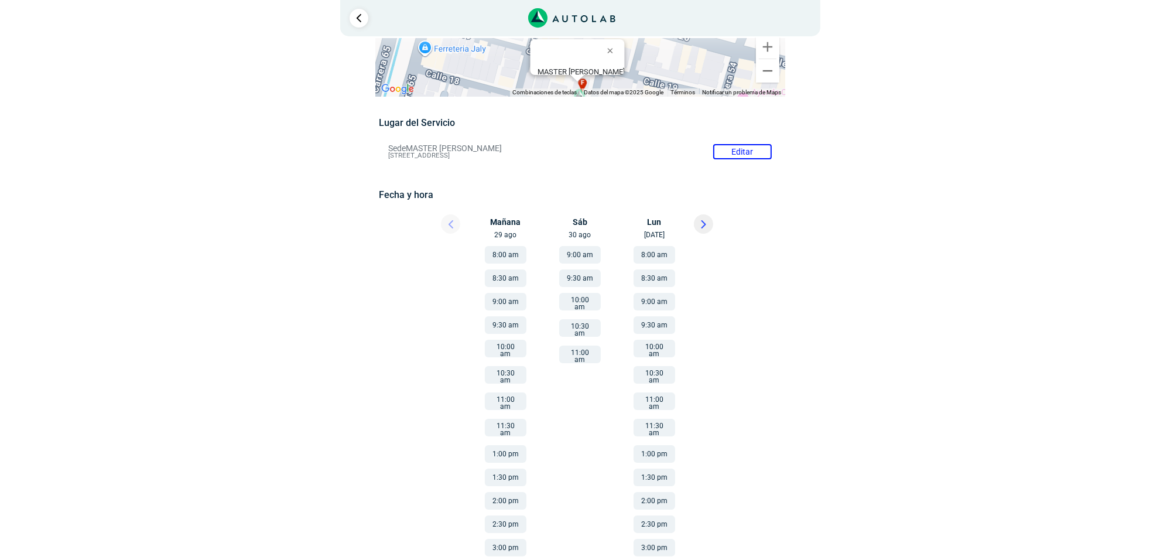 Image resolution: width=1160 pixels, height=560 pixels. I want to click on button: Ampliar, so click(768, 47).